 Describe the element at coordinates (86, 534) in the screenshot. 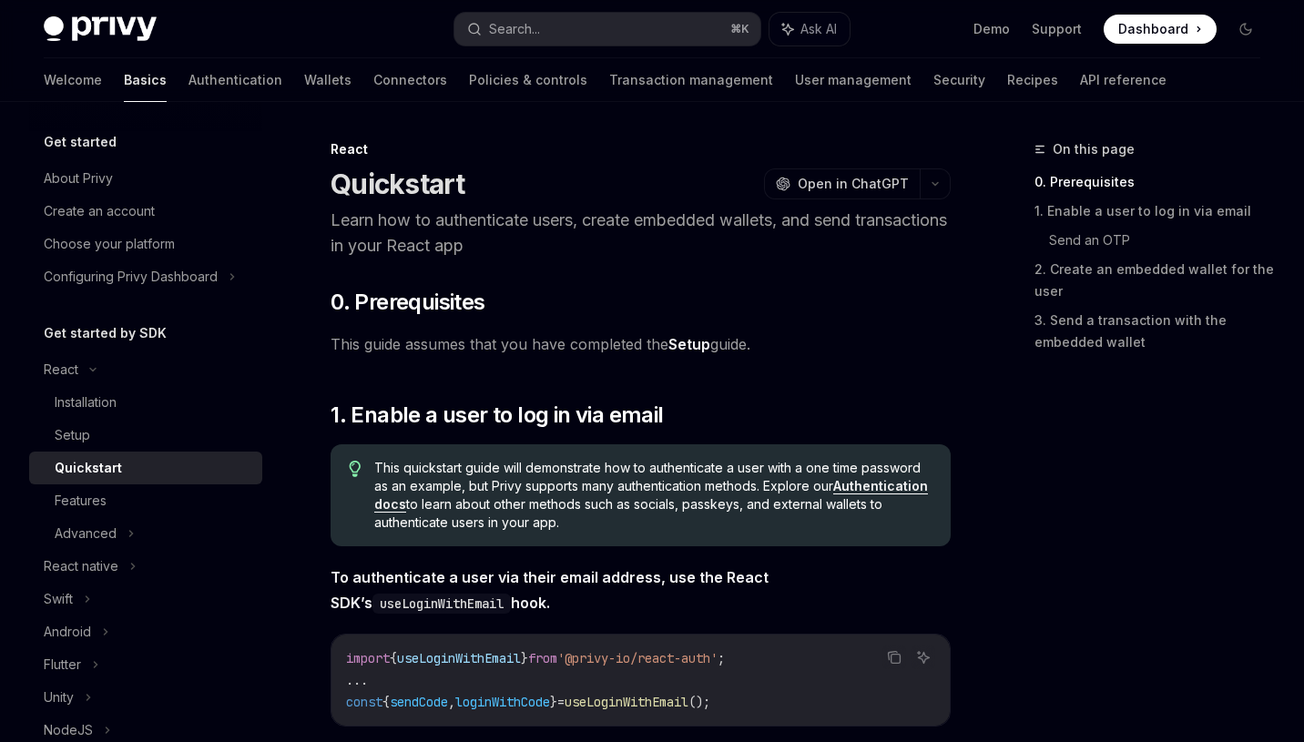

I see `div: Advanced` at that location.